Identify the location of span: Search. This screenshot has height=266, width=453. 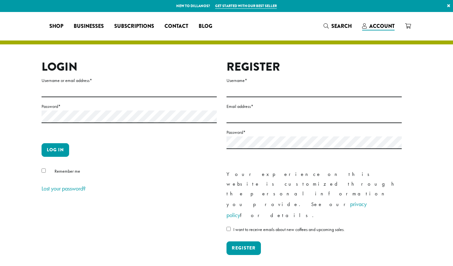
(341, 26).